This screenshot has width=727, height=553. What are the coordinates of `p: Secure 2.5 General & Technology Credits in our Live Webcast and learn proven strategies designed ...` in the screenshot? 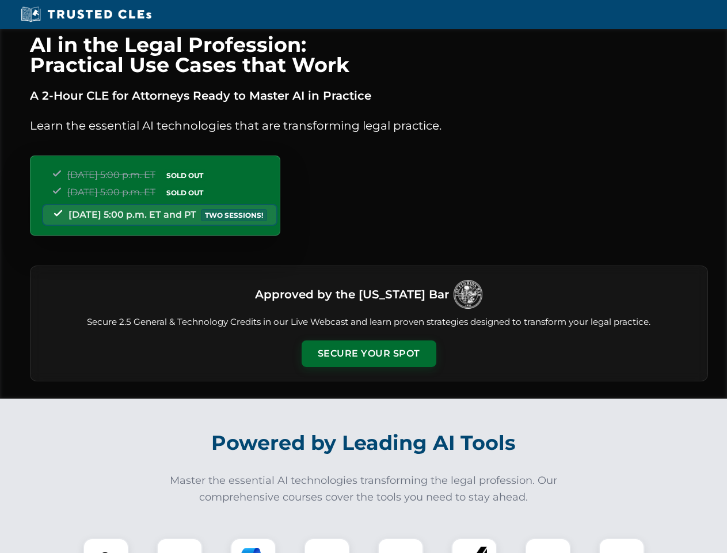 It's located at (369, 322).